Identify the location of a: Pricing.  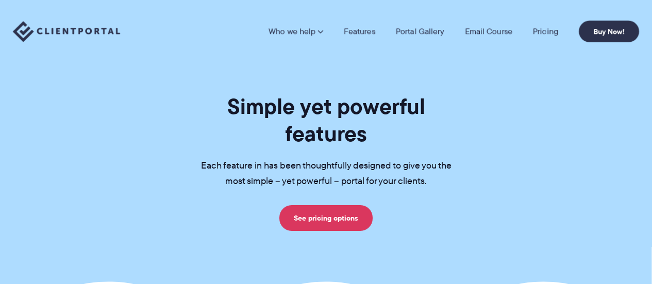
(545, 31).